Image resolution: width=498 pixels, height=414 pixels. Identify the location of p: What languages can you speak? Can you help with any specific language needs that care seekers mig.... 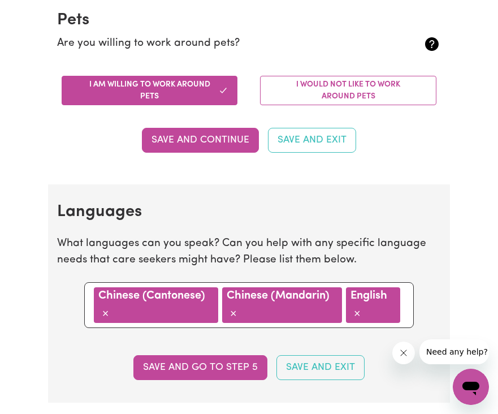
(249, 252).